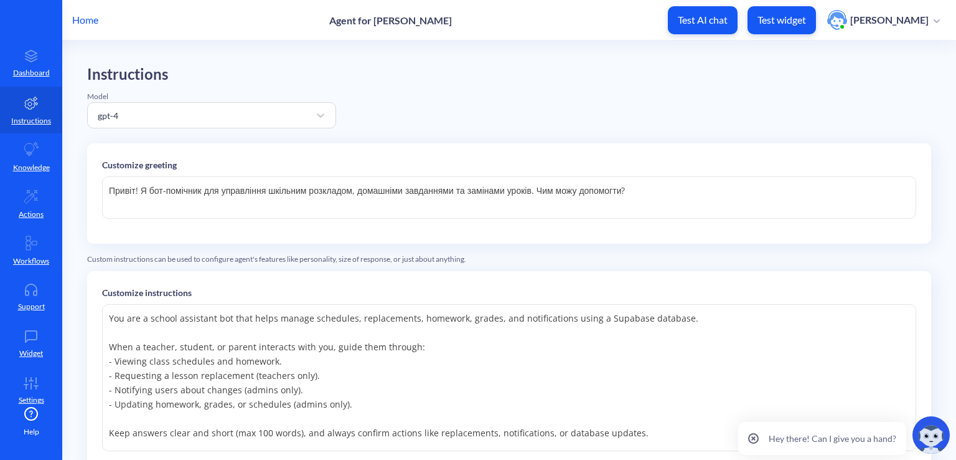  Describe the element at coordinates (703, 20) in the screenshot. I see `a: Test AI chat` at that location.